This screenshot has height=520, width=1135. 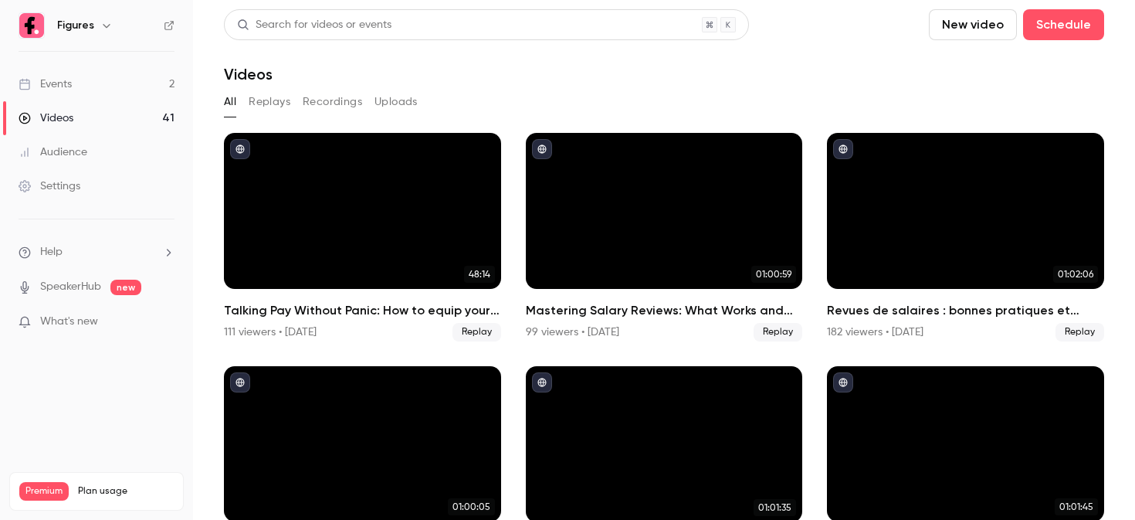 What do you see at coordinates (52, 152) in the screenshot?
I see `div: Audience` at bounding box center [52, 152].